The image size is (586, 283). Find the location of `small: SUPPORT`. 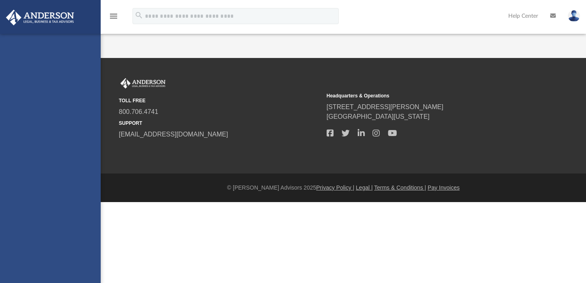

small: SUPPORT is located at coordinates (220, 123).